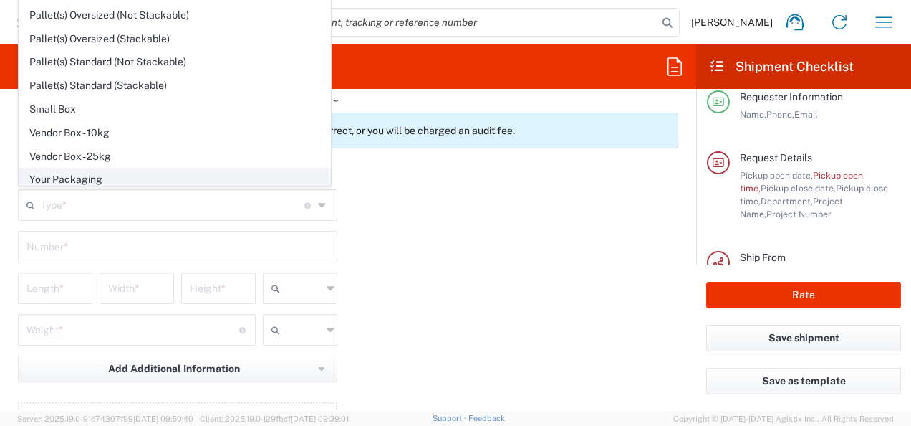 The width and height of the screenshot is (911, 426). I want to click on a: Feedback, so click(486, 418).